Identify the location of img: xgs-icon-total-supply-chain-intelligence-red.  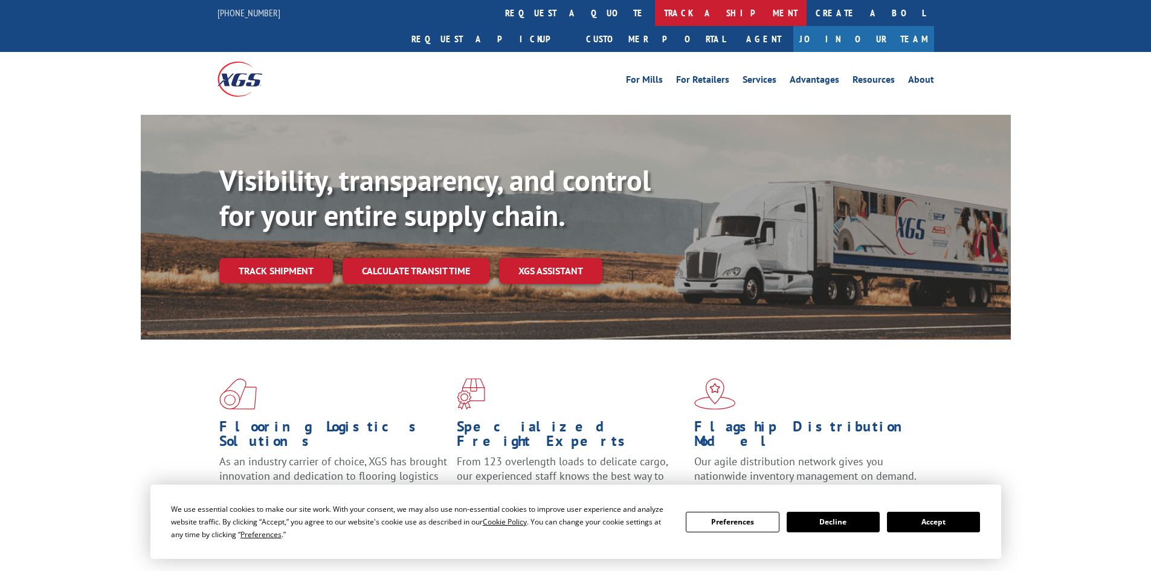
(238, 394).